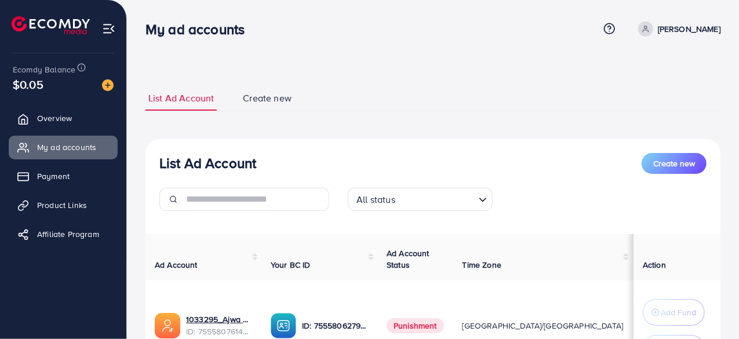 The image size is (739, 339). What do you see at coordinates (50, 25) in the screenshot?
I see `img: logo` at bounding box center [50, 25].